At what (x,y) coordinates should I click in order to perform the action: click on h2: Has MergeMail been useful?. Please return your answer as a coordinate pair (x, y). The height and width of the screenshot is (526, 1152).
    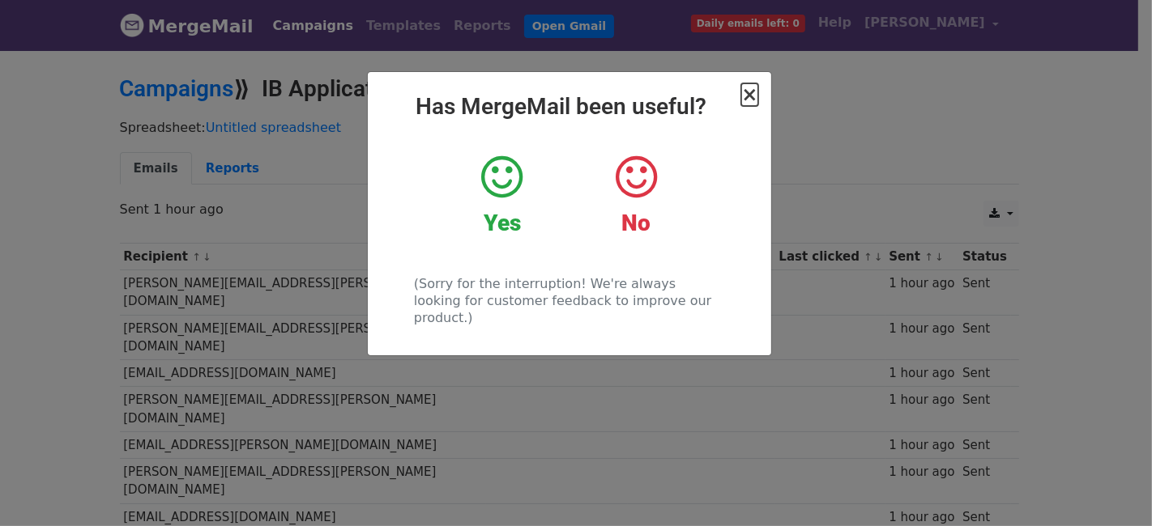
    Looking at the image, I should click on (569, 107).